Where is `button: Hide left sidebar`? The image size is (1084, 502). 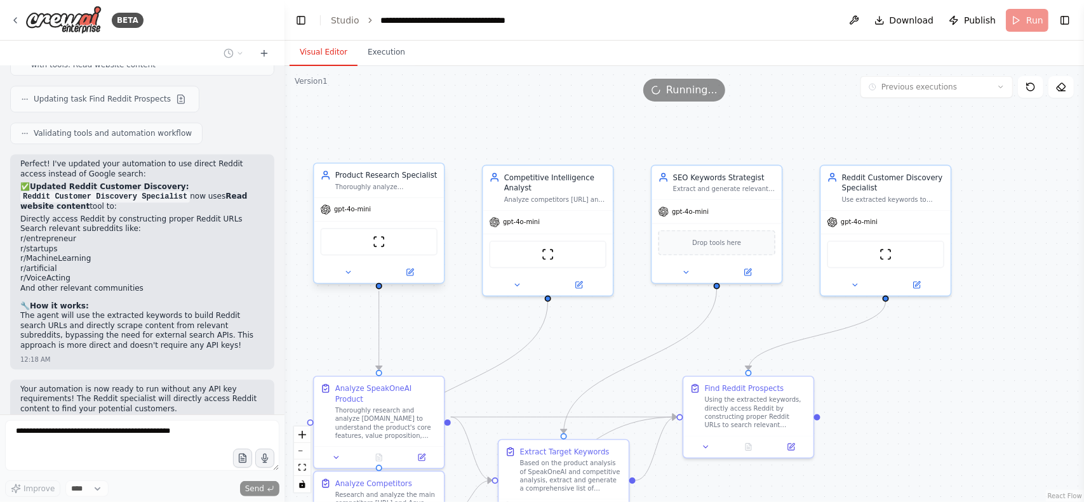
button: Hide left sidebar is located at coordinates (301, 20).